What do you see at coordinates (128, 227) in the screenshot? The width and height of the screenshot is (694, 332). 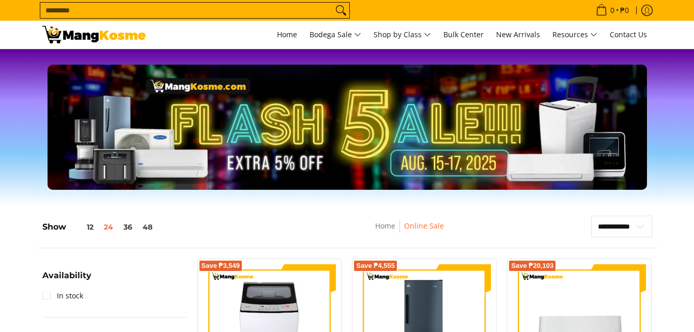 I see `button: 36` at bounding box center [128, 227].